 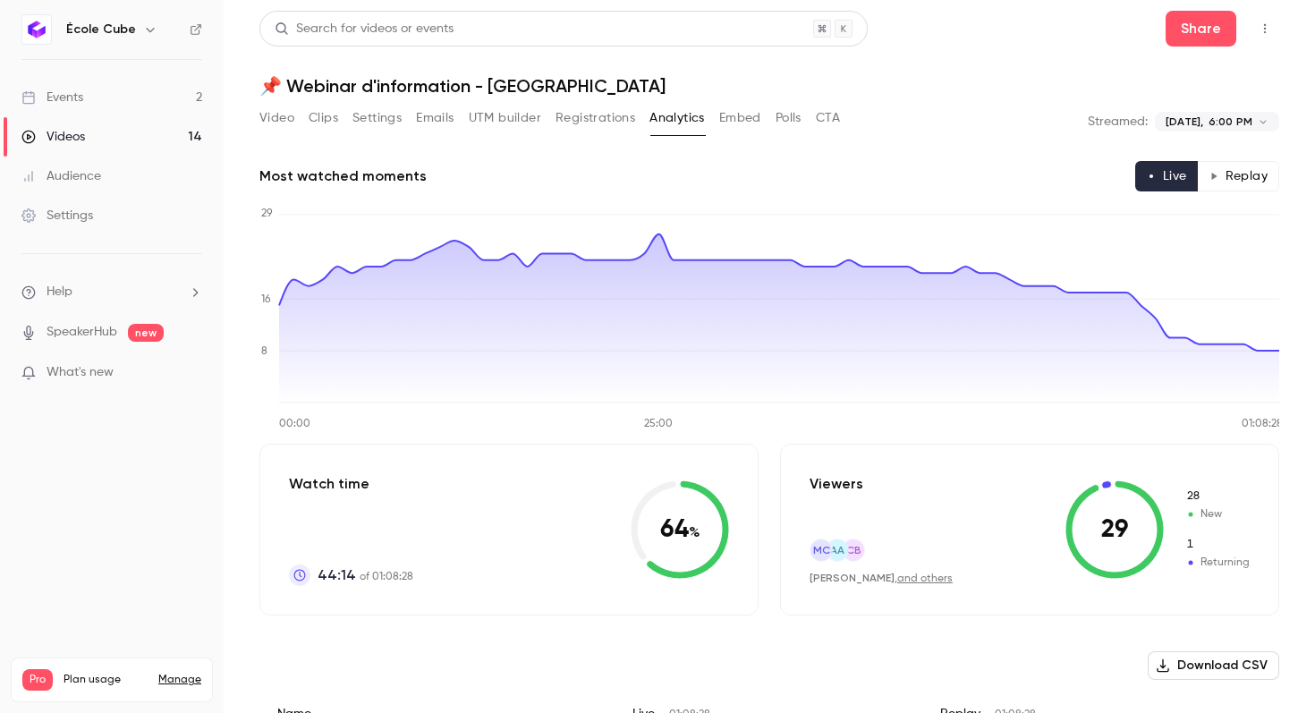 I want to click on span: Pro, so click(x=38, y=680).